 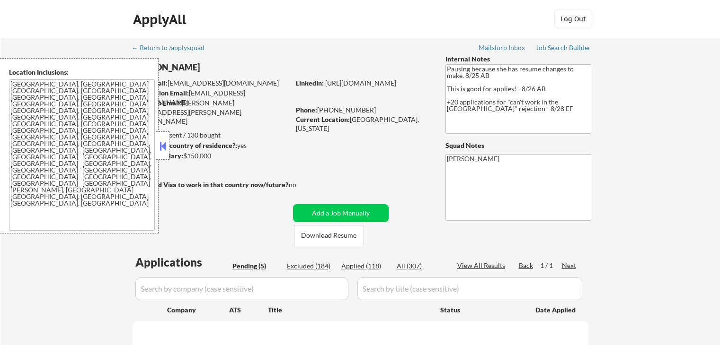 I want to click on div: 118 sent / 130 bought, so click(x=211, y=135).